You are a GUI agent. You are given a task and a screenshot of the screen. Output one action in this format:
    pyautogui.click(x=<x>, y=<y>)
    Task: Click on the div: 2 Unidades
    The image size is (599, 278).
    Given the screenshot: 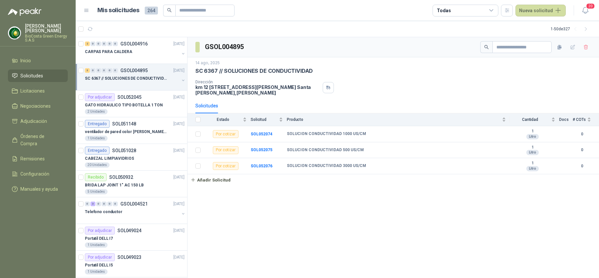 What is the action you would take?
    pyautogui.click(x=96, y=112)
    